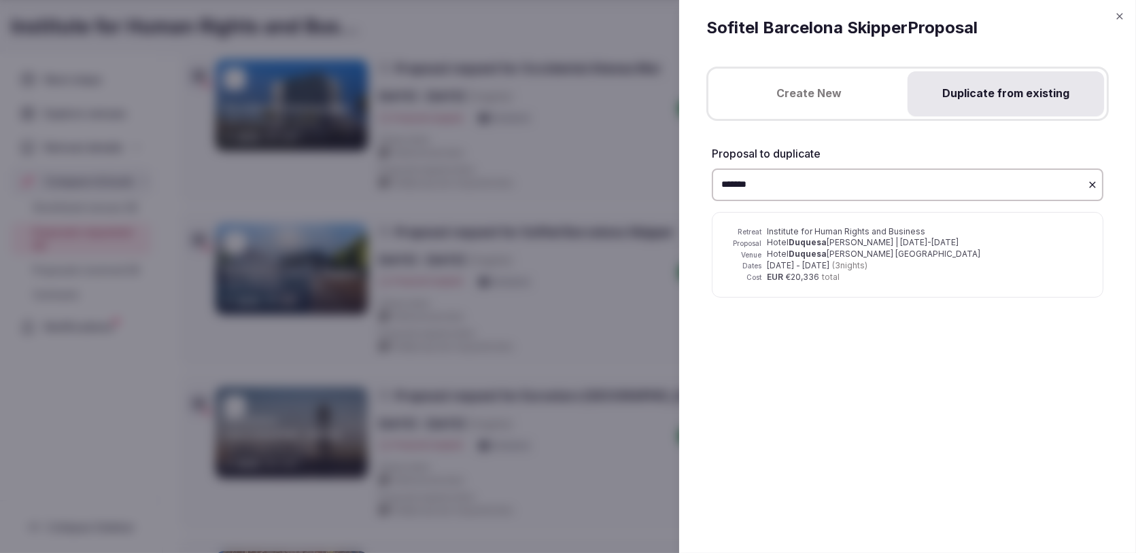 The width and height of the screenshot is (1136, 553). What do you see at coordinates (775, 277) in the screenshot?
I see `span: EUR` at bounding box center [775, 277].